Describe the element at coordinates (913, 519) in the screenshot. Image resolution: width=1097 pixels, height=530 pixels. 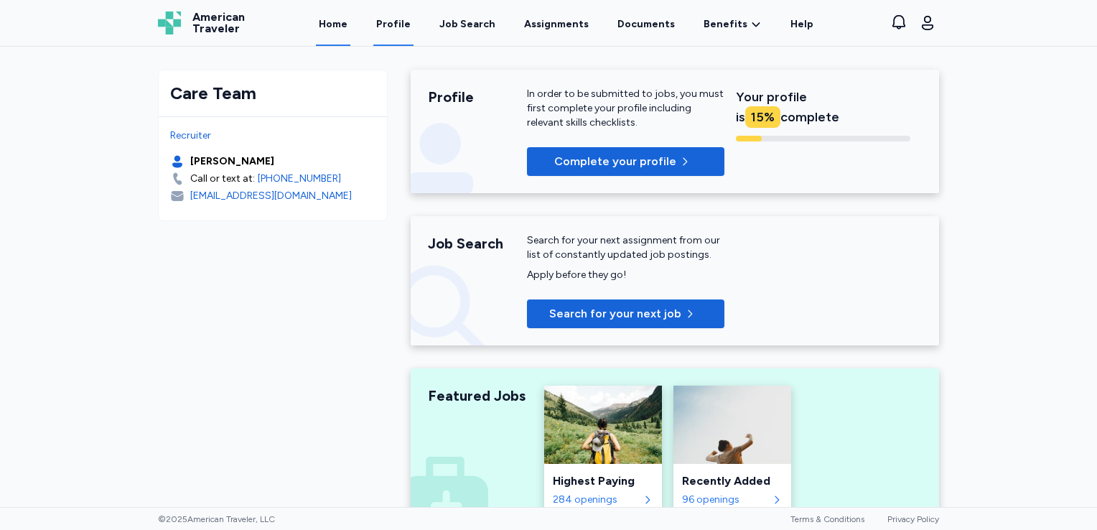
I see `a: Privacy Policy` at that location.